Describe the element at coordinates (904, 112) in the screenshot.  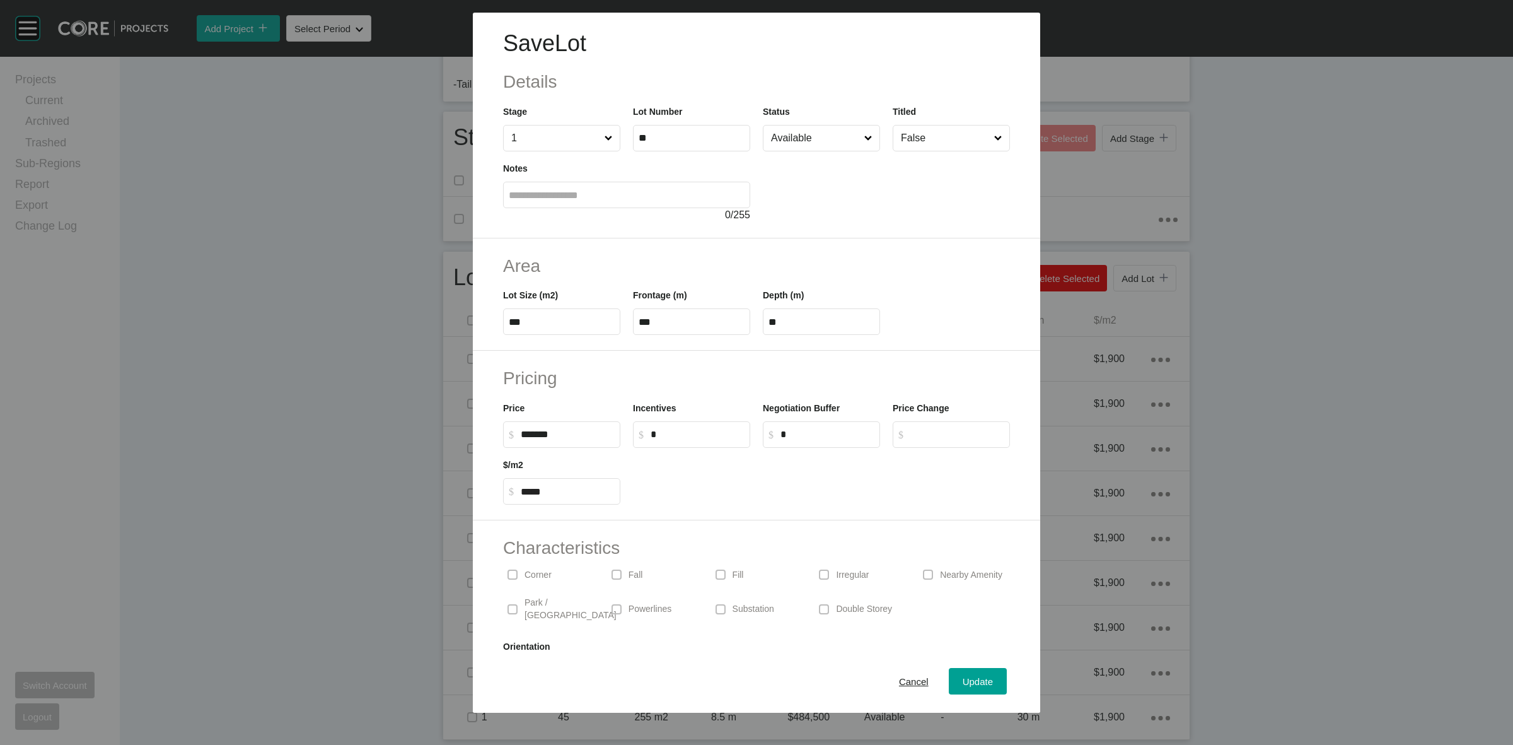
I see `label: Titled` at that location.